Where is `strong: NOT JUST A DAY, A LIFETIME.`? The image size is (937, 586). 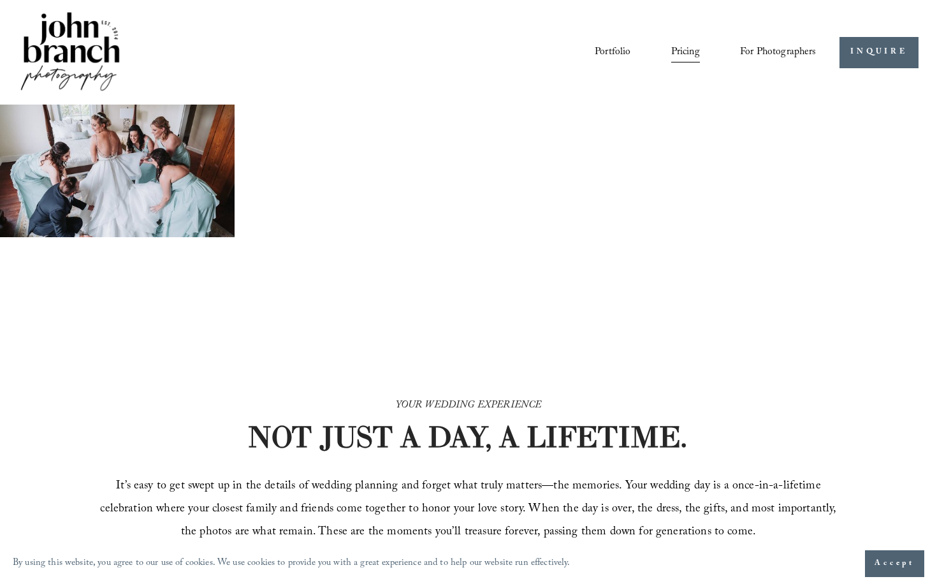 strong: NOT JUST A DAY, A LIFETIME. is located at coordinates (467, 436).